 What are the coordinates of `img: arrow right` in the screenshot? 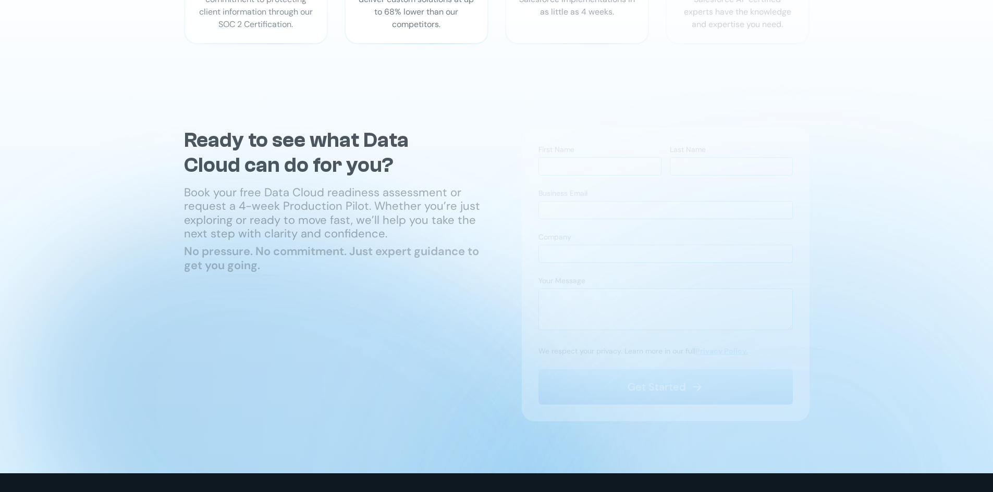 It's located at (697, 387).